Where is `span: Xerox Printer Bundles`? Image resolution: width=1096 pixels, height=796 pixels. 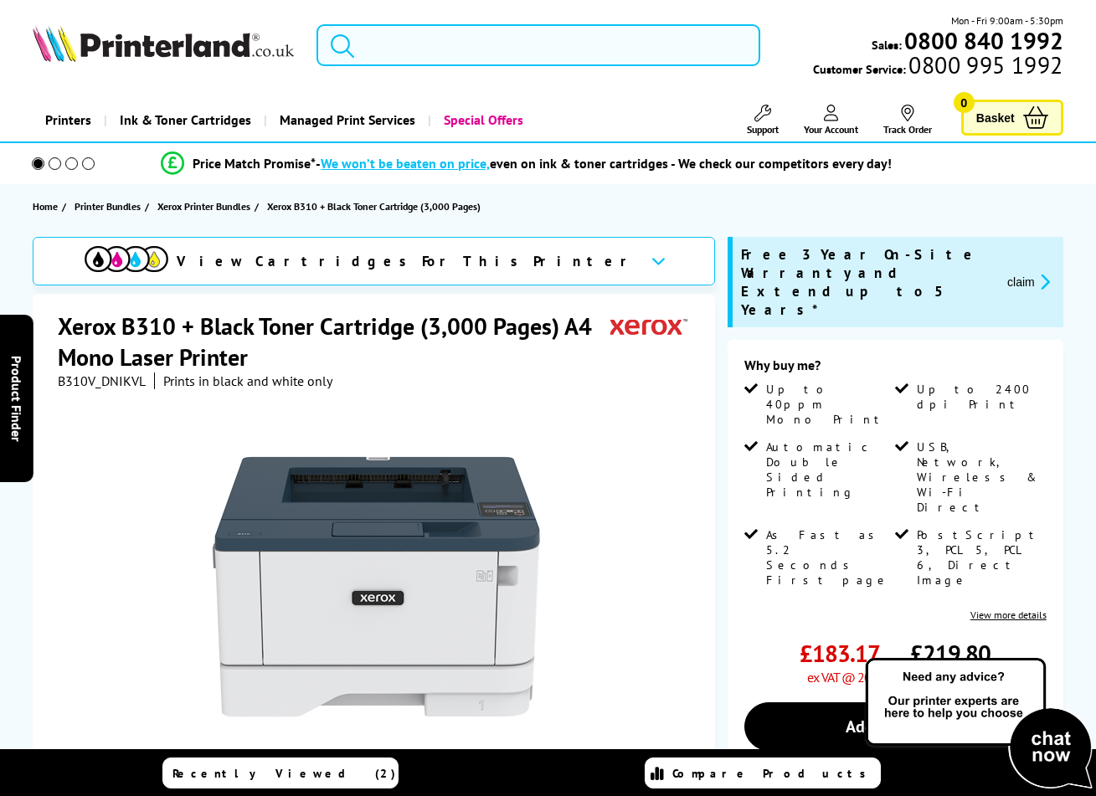 span: Xerox Printer Bundles is located at coordinates (204, 206).